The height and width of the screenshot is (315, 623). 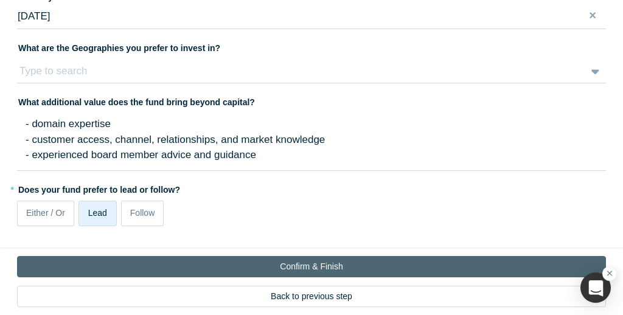 What do you see at coordinates (68, 124) in the screenshot?
I see `span: - domain expertise` at bounding box center [68, 124].